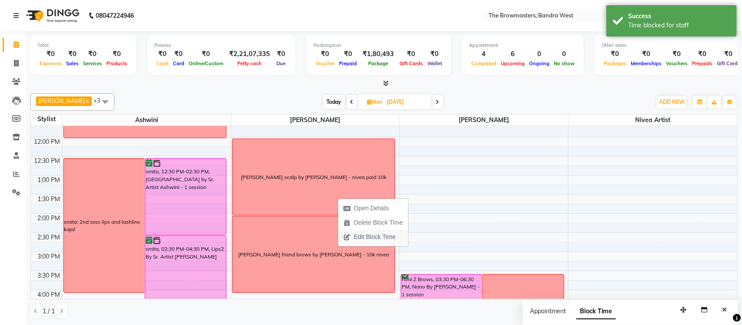  What do you see at coordinates (548, 311) in the screenshot?
I see `span: Appointment` at bounding box center [548, 311].